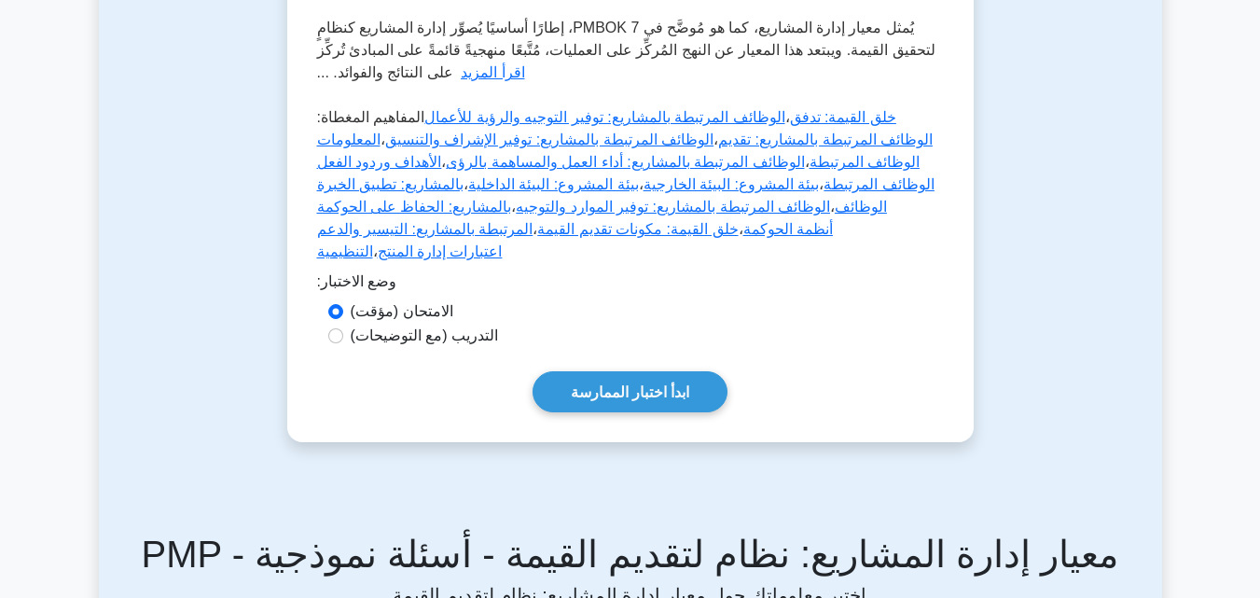  I want to click on font: الوظائف المرتبطة بالمشاريع: تطبيق الخبرة, so click(618, 172).